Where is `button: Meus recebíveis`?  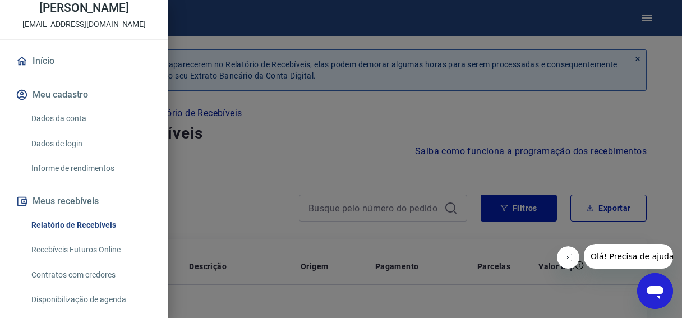
button: Meus recebíveis is located at coordinates (84, 201).